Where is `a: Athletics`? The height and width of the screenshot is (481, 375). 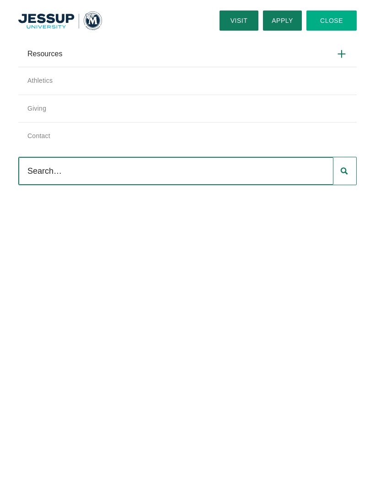
a: Athletics is located at coordinates (188, 81).